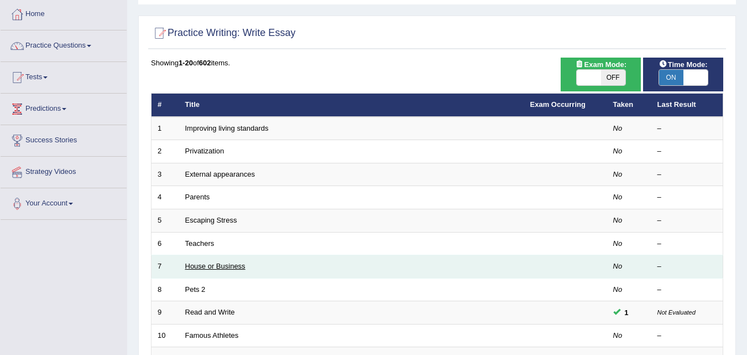  Describe the element at coordinates (212, 335) in the screenshot. I see `a: Famous Athletes` at that location.